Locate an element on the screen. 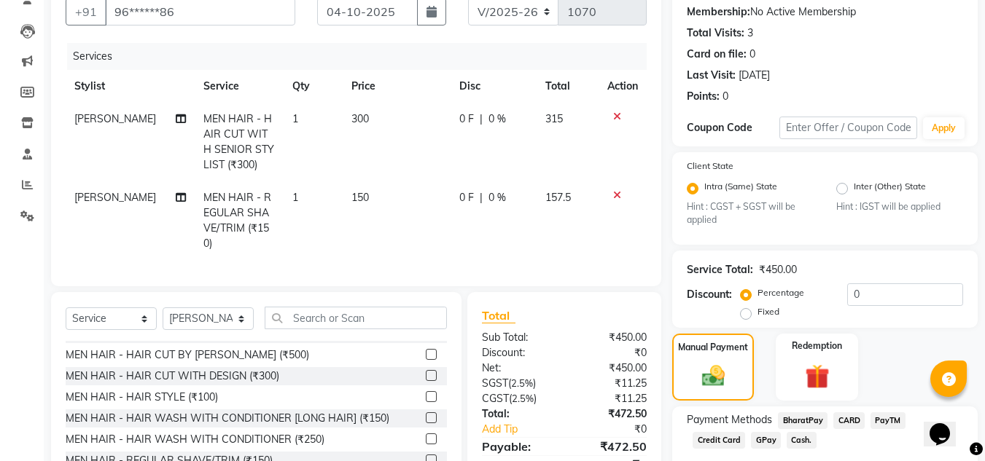  span: Credit Card is located at coordinates (719, 440).